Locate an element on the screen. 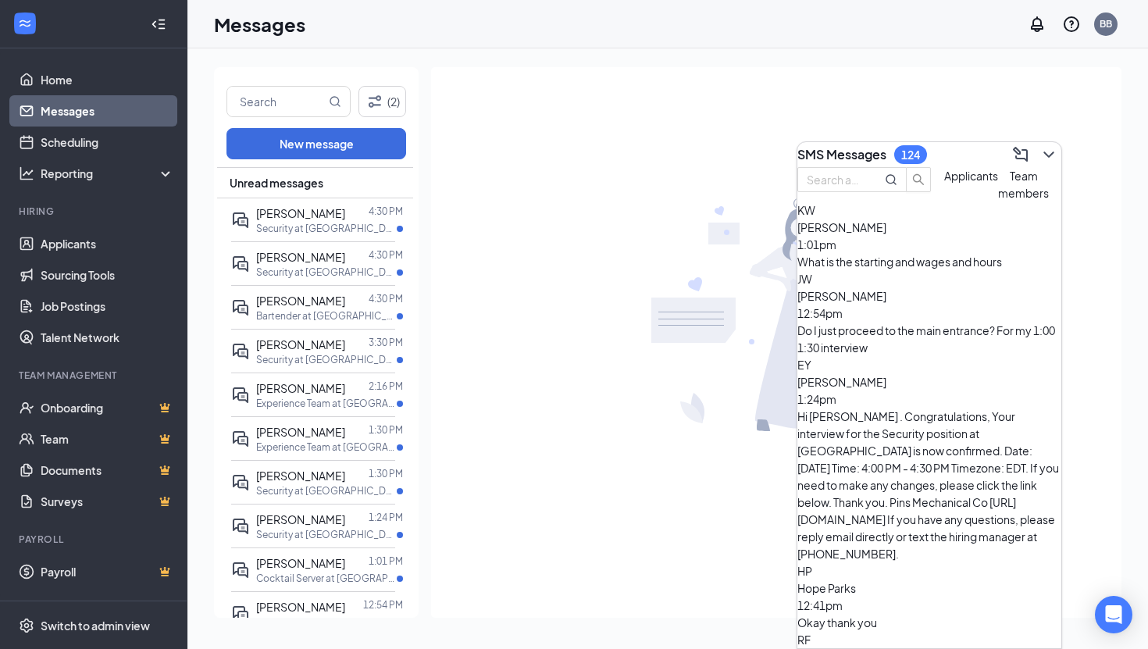  div: Do I just proceed to the main entrance? For my 1:00 1:30 interview is located at coordinates (929, 339).